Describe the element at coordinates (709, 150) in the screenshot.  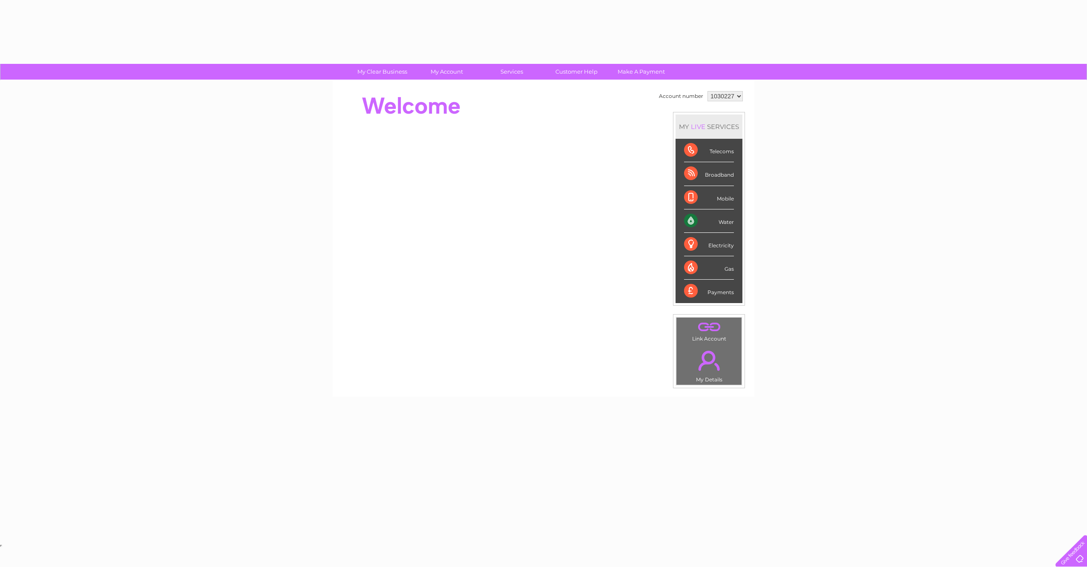
I see `div: Telecoms` at that location.